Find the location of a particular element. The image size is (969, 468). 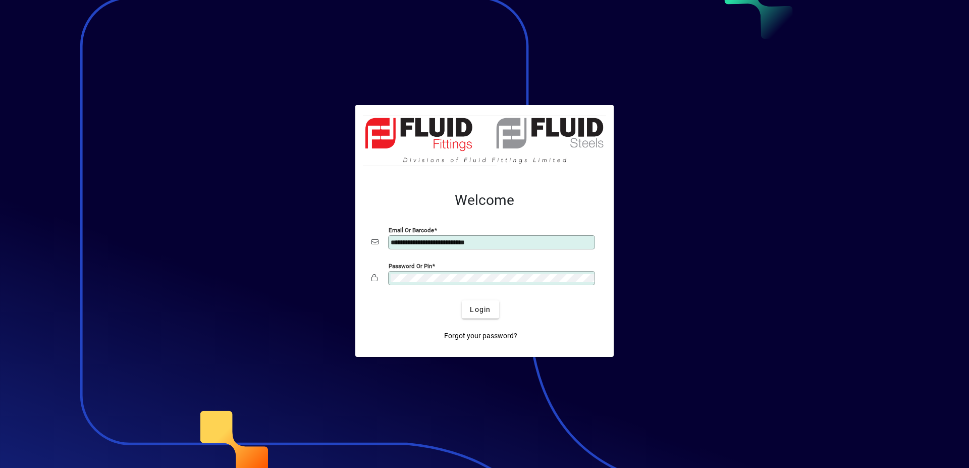

h2: Welcome is located at coordinates (484, 200).